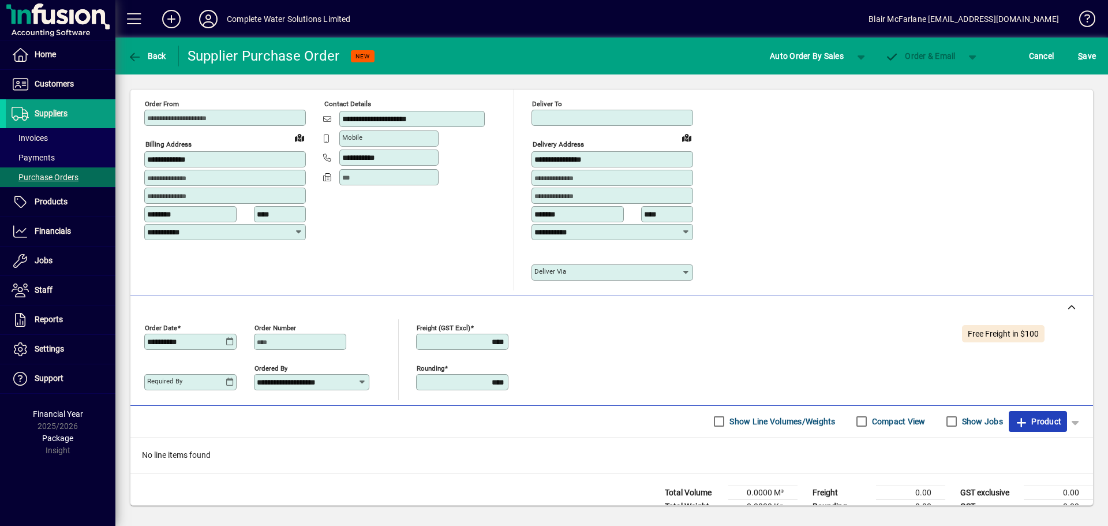 This screenshot has height=526, width=1108. What do you see at coordinates (807, 56) in the screenshot?
I see `span: Auto Order By Sales` at bounding box center [807, 56].